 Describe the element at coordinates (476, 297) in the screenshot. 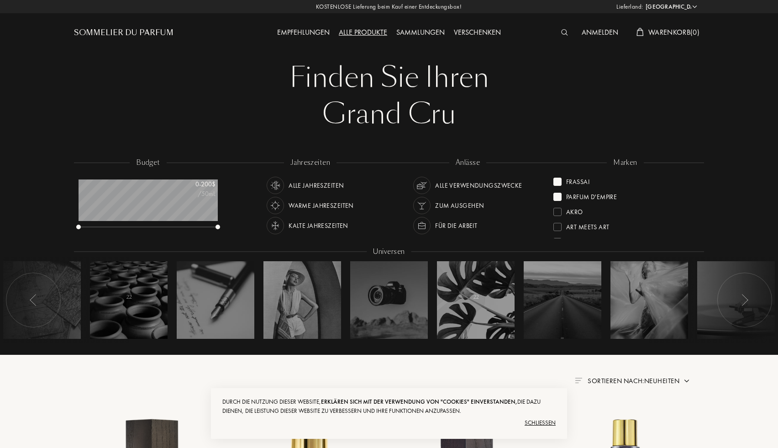

I see `span: 22` at that location.